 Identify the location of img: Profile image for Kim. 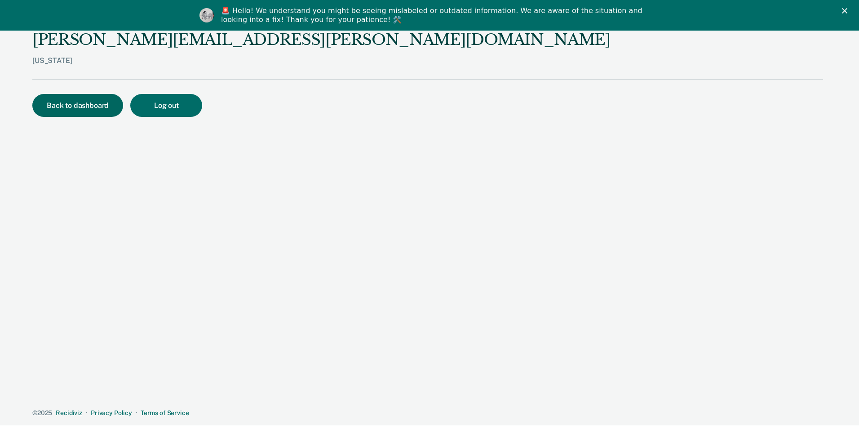
(207, 15).